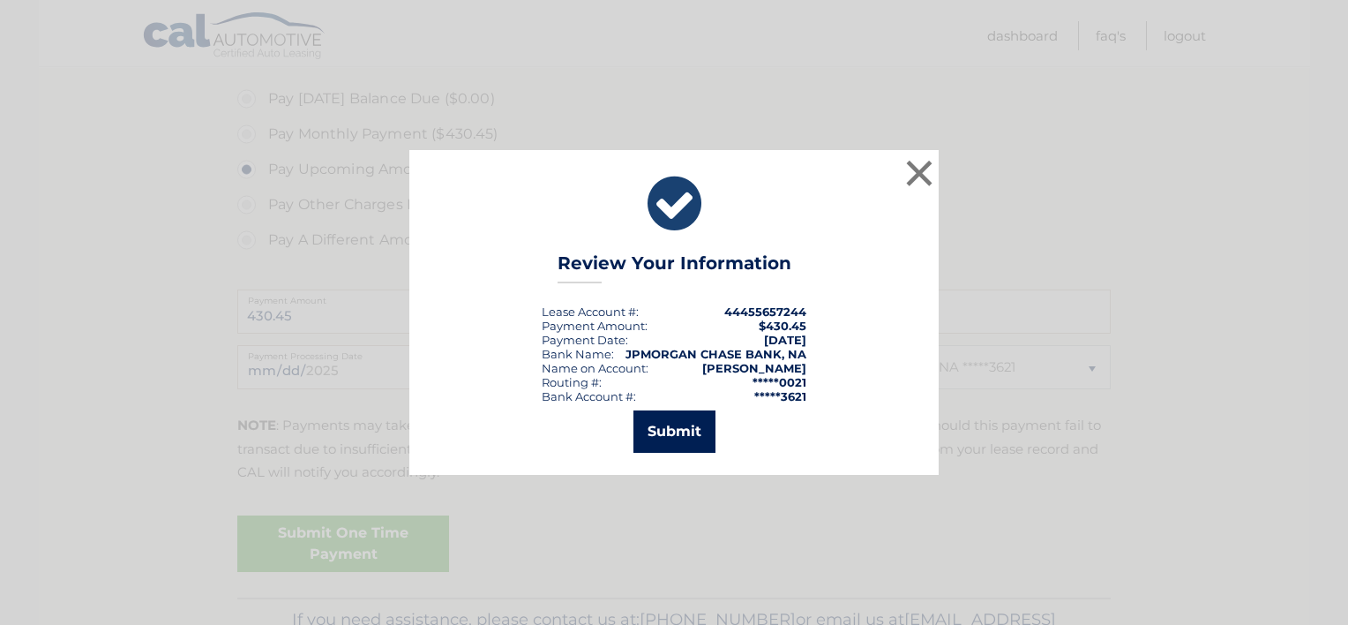 Image resolution: width=1348 pixels, height=625 pixels. I want to click on div: Lease Account #:, so click(590, 311).